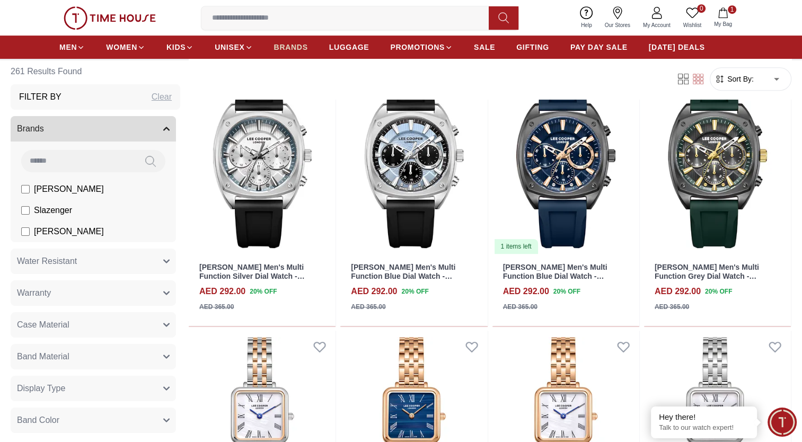 The image size is (802, 442). I want to click on span: Display Type, so click(41, 389).